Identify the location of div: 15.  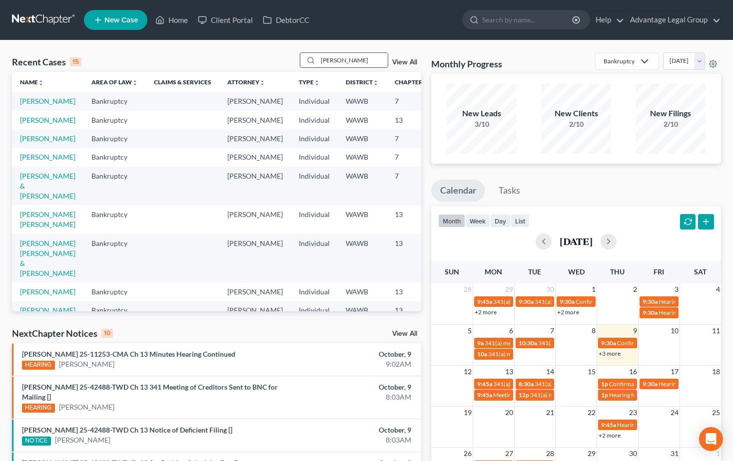
(75, 62).